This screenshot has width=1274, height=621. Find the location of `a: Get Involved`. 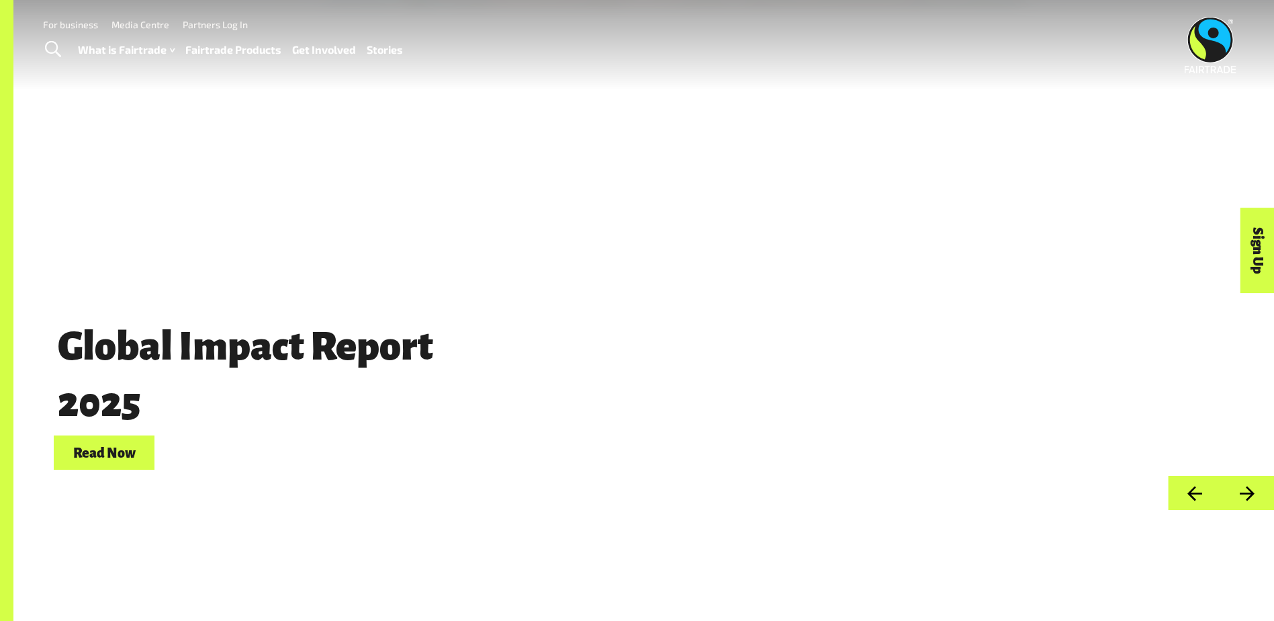

a: Get Involved is located at coordinates (324, 50).